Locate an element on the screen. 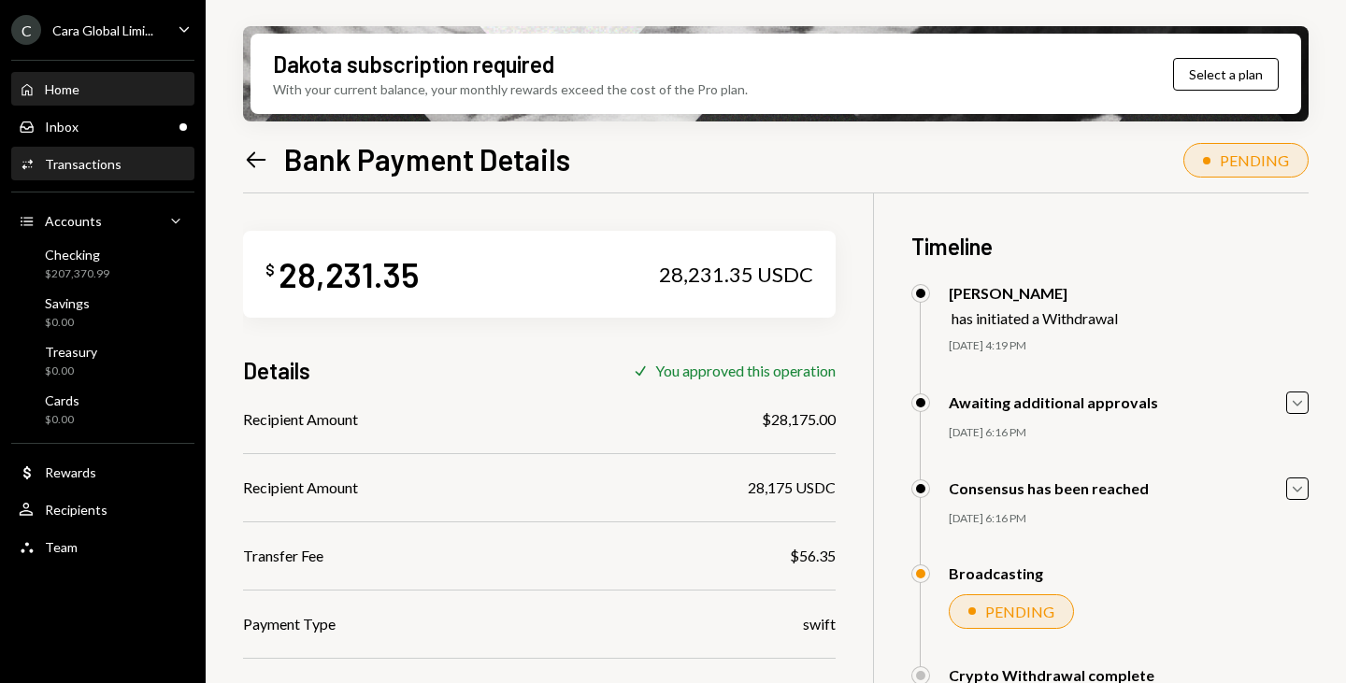 This screenshot has width=1346, height=683. div: 28,175 USDC is located at coordinates (791, 488).